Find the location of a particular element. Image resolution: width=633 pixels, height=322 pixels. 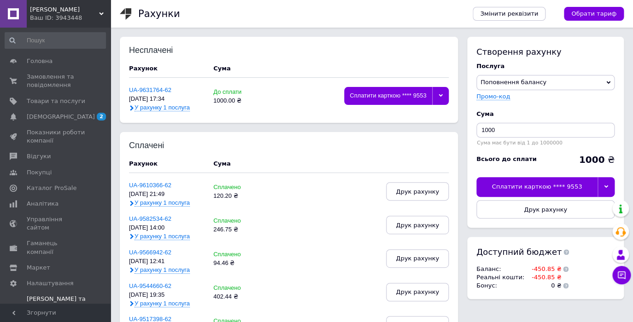

span: Відгуки is located at coordinates (39, 157).